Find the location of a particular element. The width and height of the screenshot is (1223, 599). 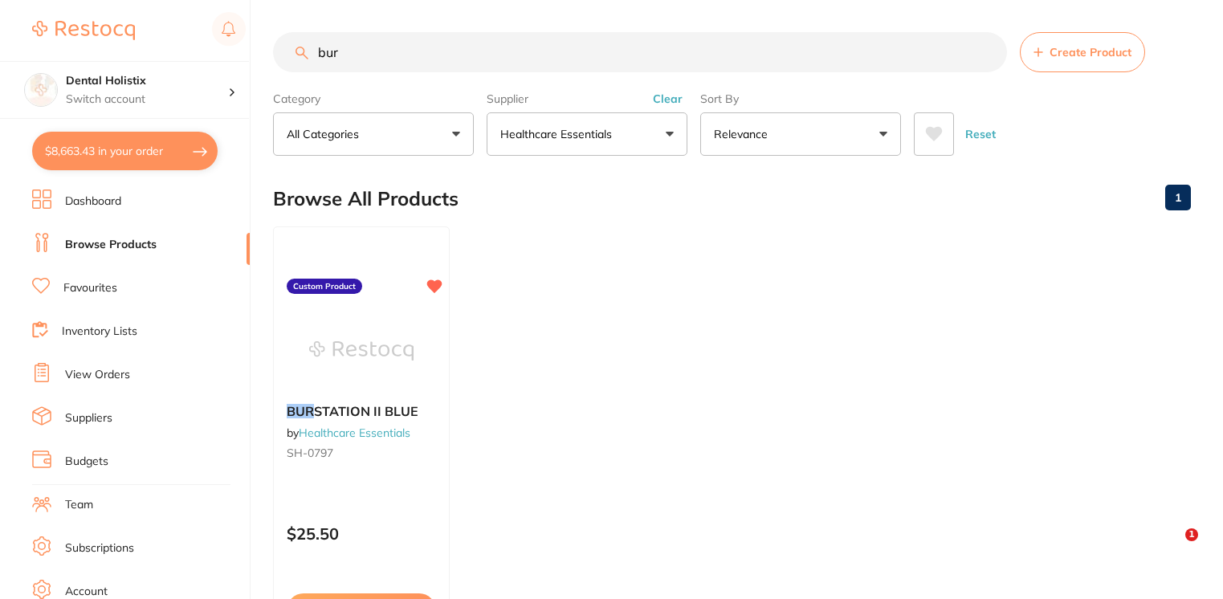

input: Search Products is located at coordinates (640, 52).